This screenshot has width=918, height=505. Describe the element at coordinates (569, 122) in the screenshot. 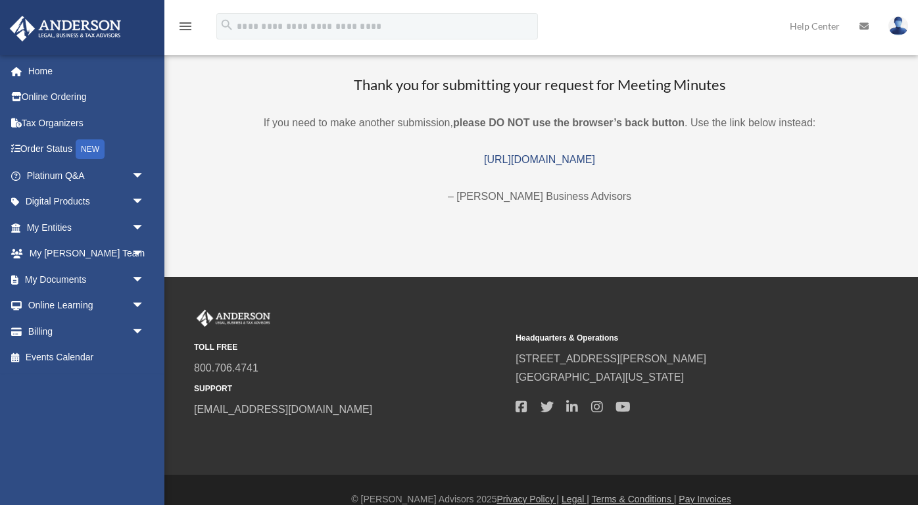

I see `b: please DO NOT use the browser’s back button` at that location.